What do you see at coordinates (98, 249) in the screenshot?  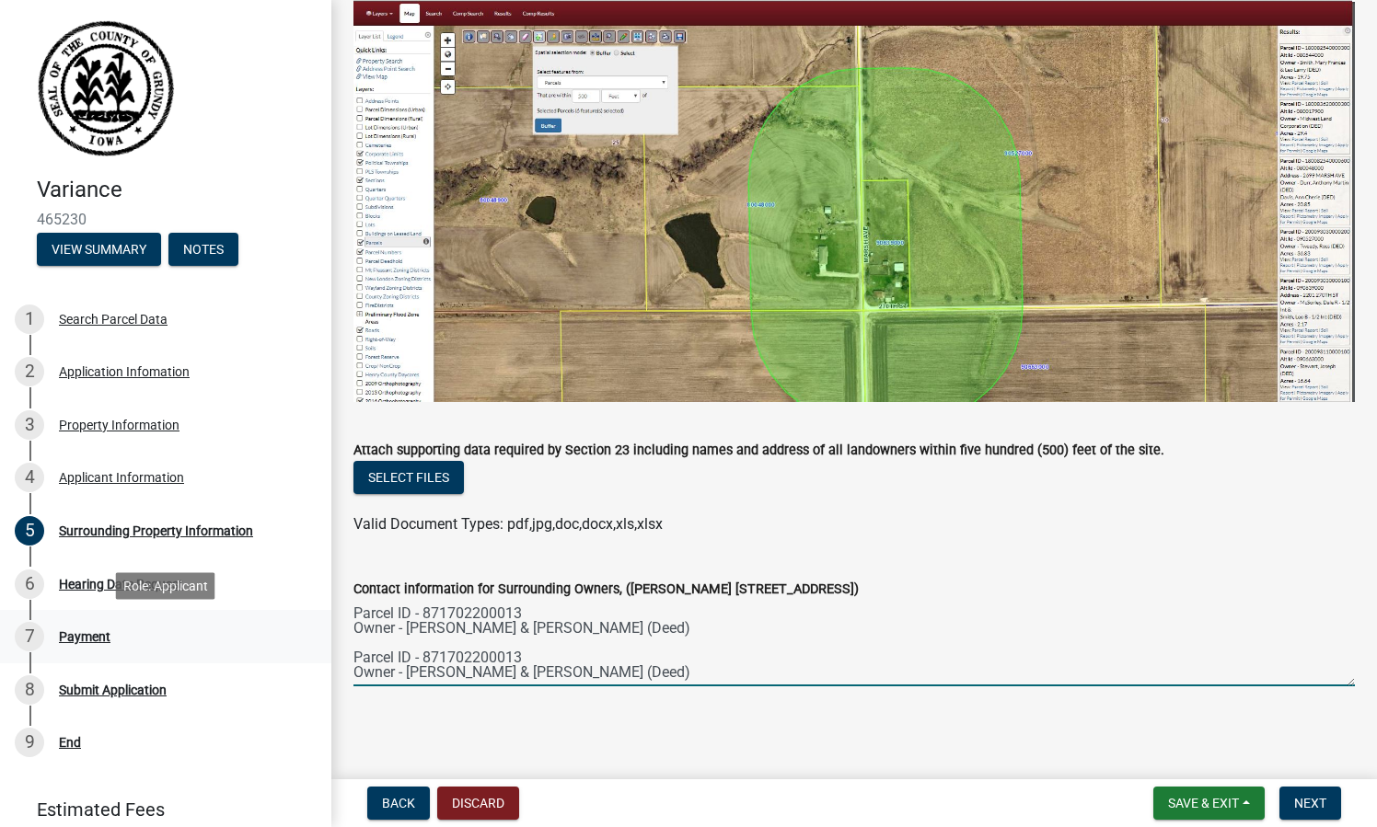 I see `button: View Summary` at bounding box center [98, 249].